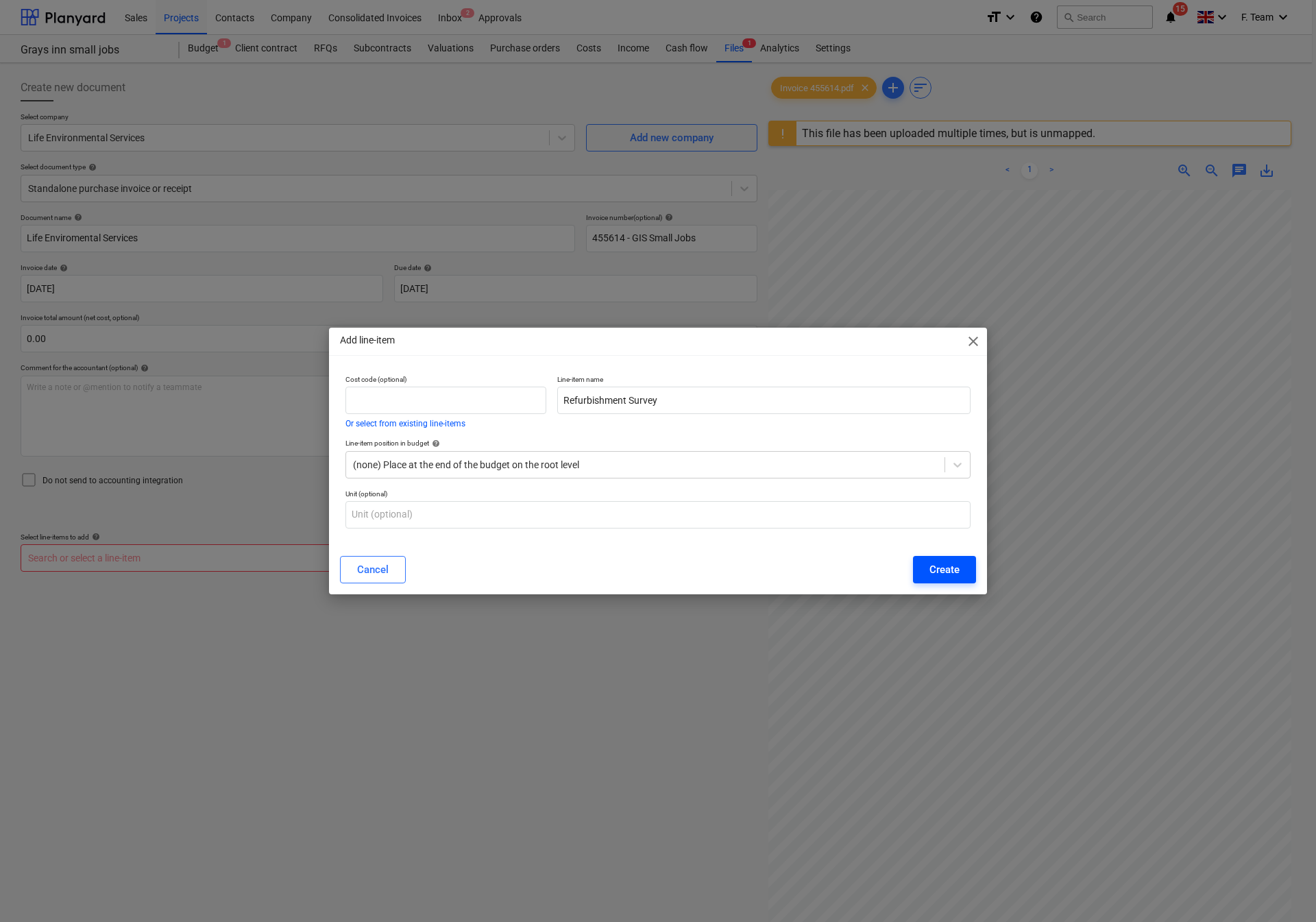 The height and width of the screenshot is (922, 1316). What do you see at coordinates (658, 443) in the screenshot?
I see `div: Line-item position in budget` at bounding box center [658, 443].